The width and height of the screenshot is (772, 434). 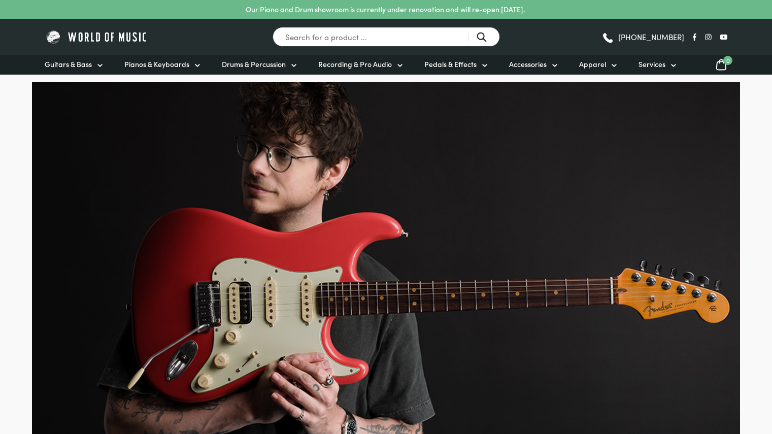 What do you see at coordinates (450, 64) in the screenshot?
I see `span: Pedals & Effects` at bounding box center [450, 64].